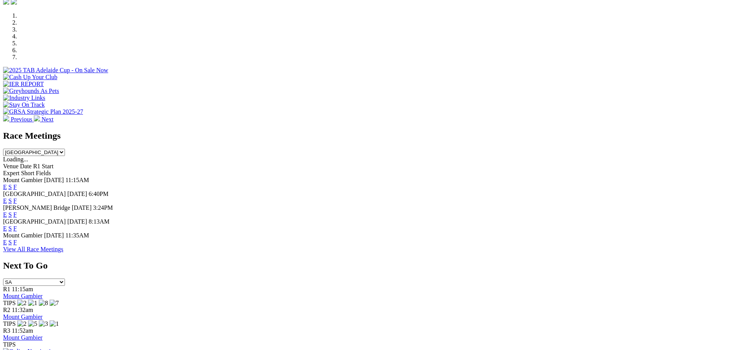 The width and height of the screenshot is (732, 350). I want to click on span: Venue, so click(11, 166).